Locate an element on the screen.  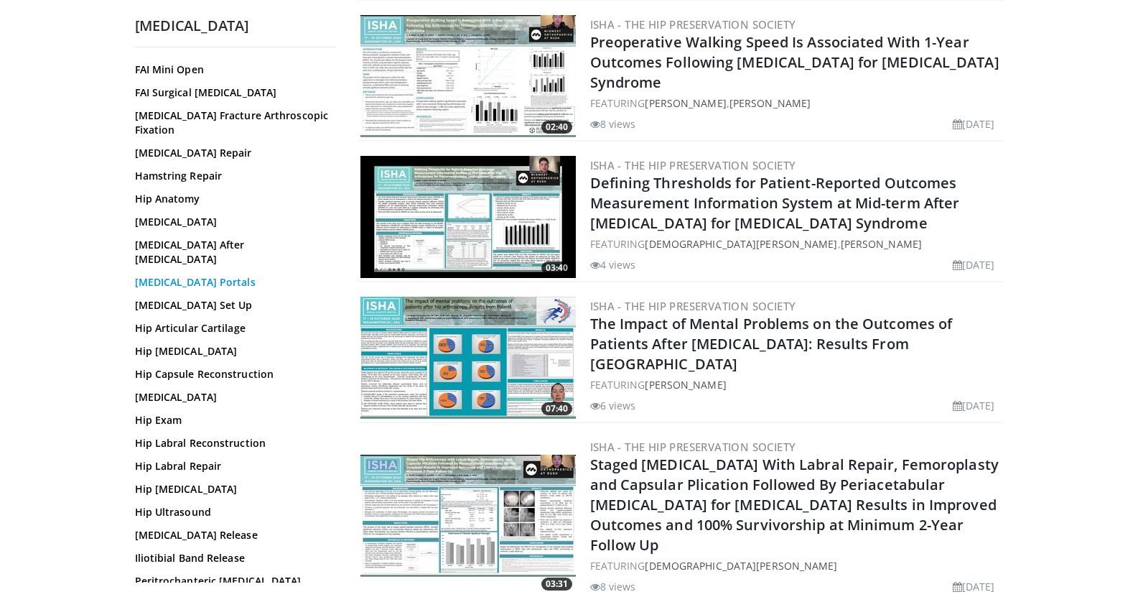
li: 4 views is located at coordinates (613, 264).